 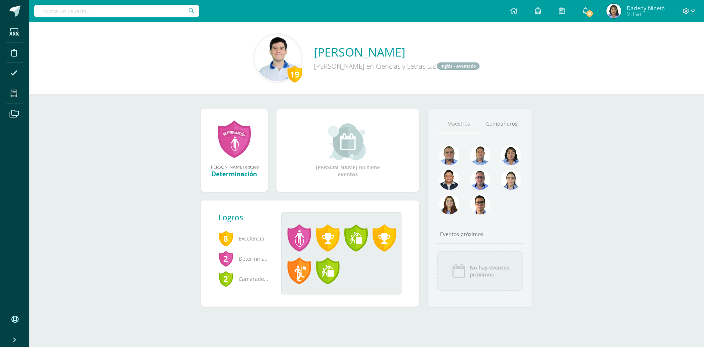 What do you see at coordinates (646, 14) in the screenshot?
I see `span: Mi Perfil` at bounding box center [646, 14].